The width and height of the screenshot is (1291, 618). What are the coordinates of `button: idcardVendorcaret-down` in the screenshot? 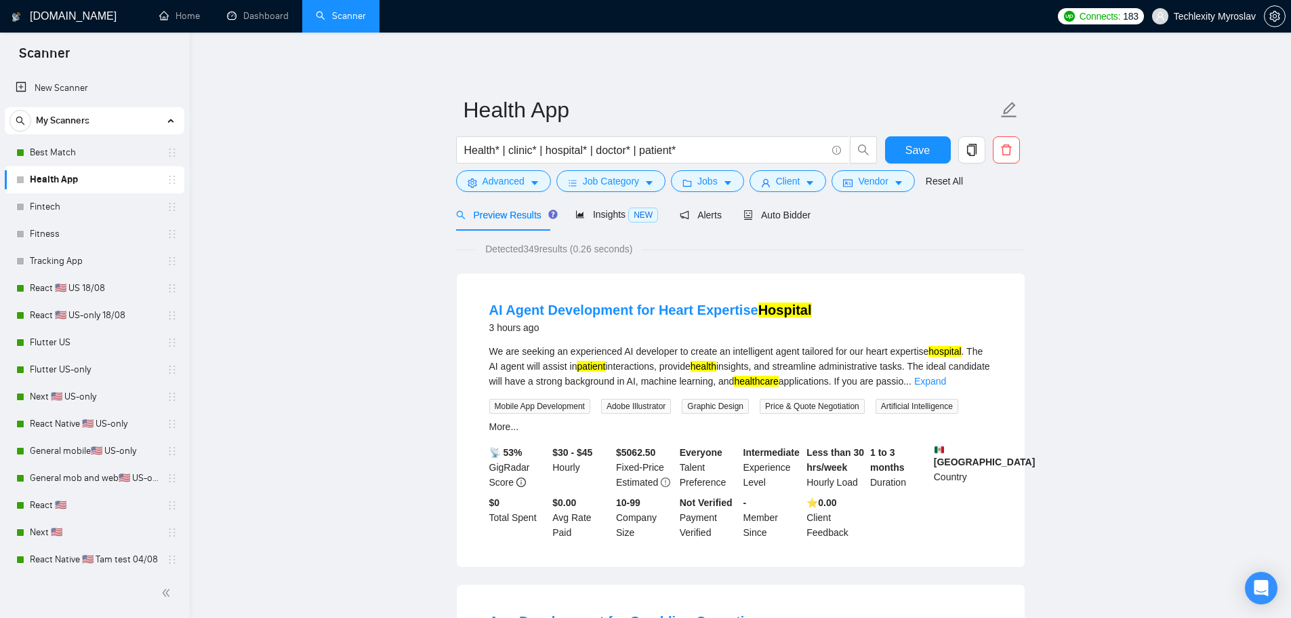 It's located at (873, 181).